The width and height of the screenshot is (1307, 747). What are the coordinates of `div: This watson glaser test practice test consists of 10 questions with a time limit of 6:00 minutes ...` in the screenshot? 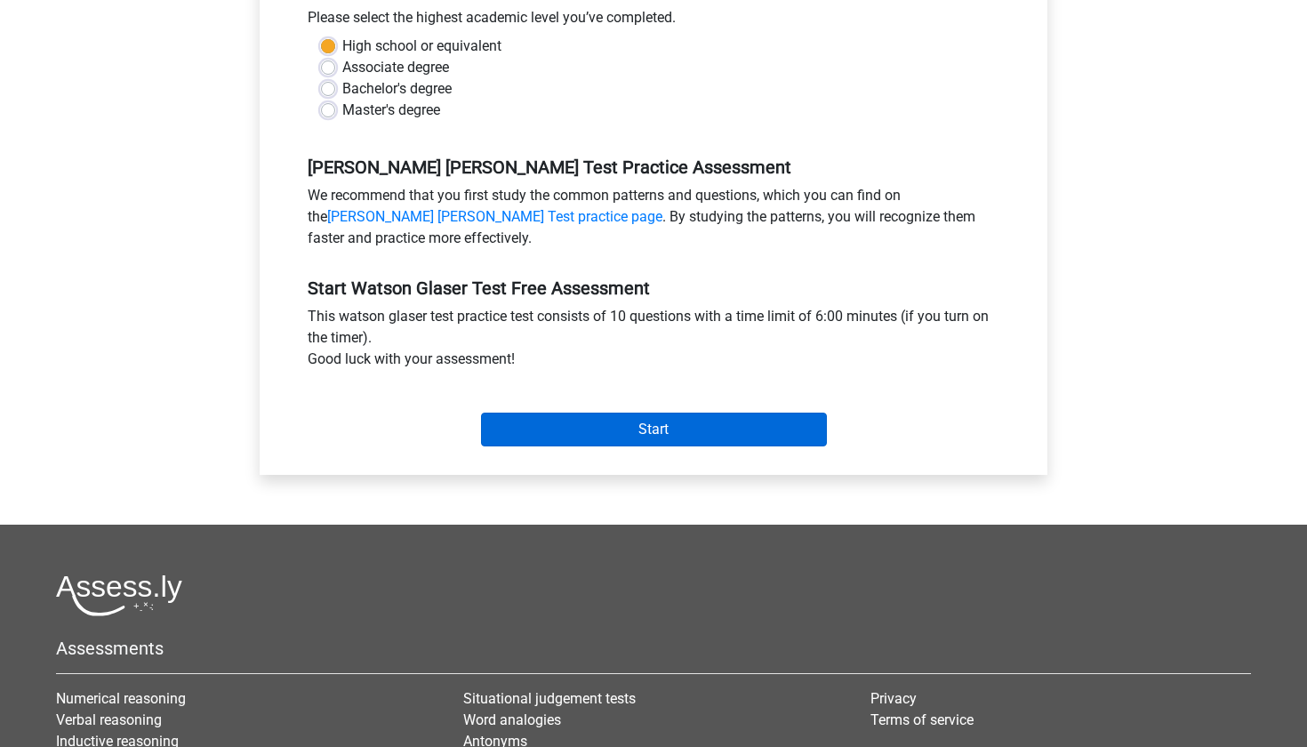 It's located at (654, 342).